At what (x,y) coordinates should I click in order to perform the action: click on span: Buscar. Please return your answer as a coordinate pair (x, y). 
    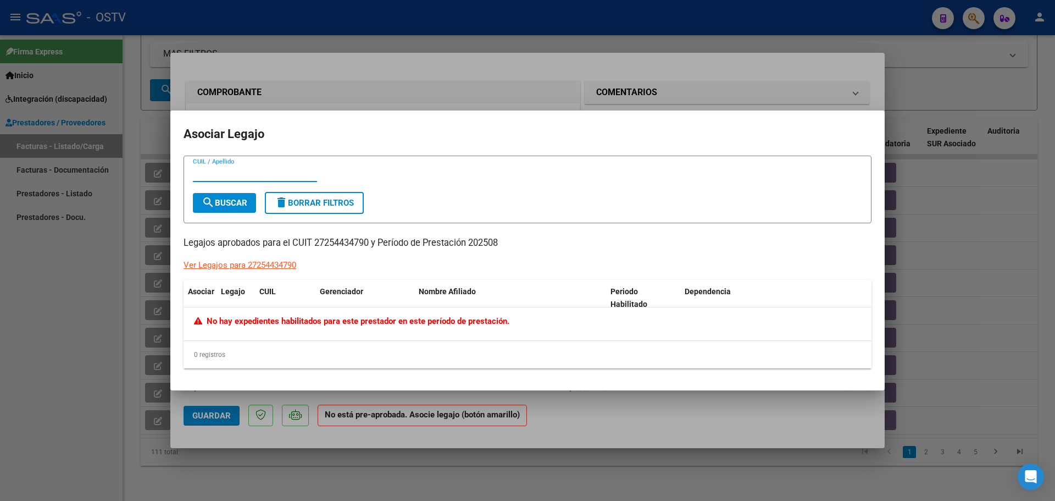
    Looking at the image, I should click on (224, 203).